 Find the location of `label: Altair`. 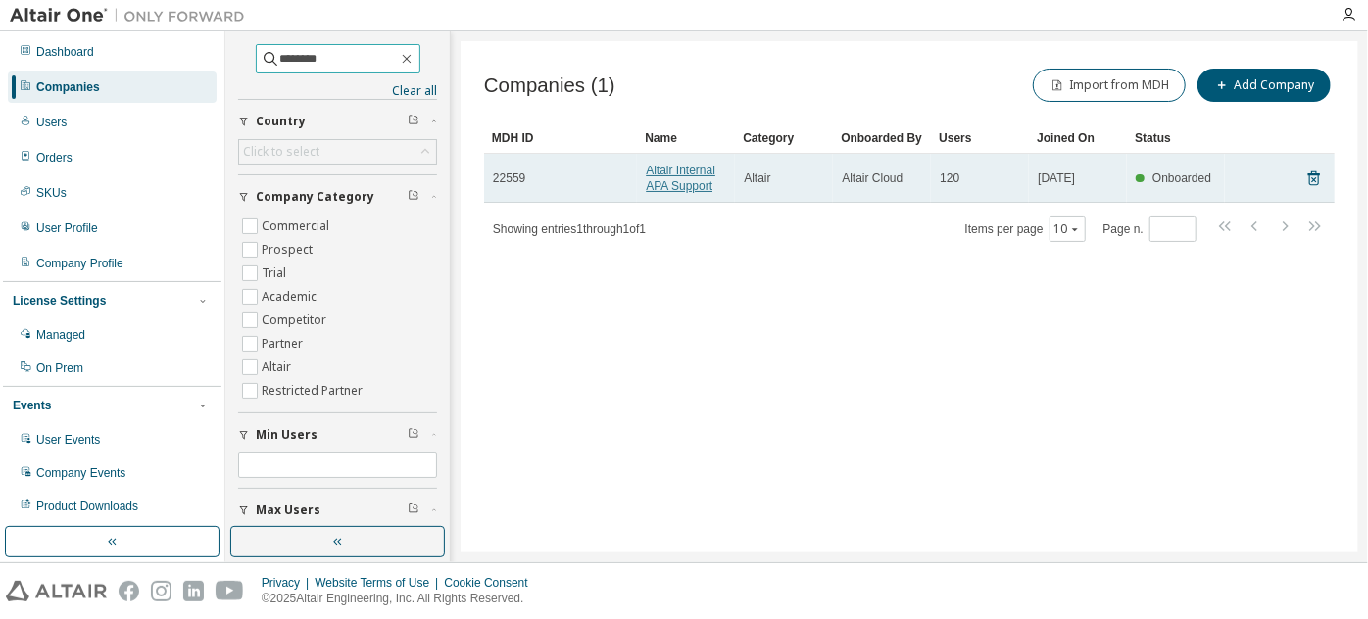

label: Altair is located at coordinates (278, 367).